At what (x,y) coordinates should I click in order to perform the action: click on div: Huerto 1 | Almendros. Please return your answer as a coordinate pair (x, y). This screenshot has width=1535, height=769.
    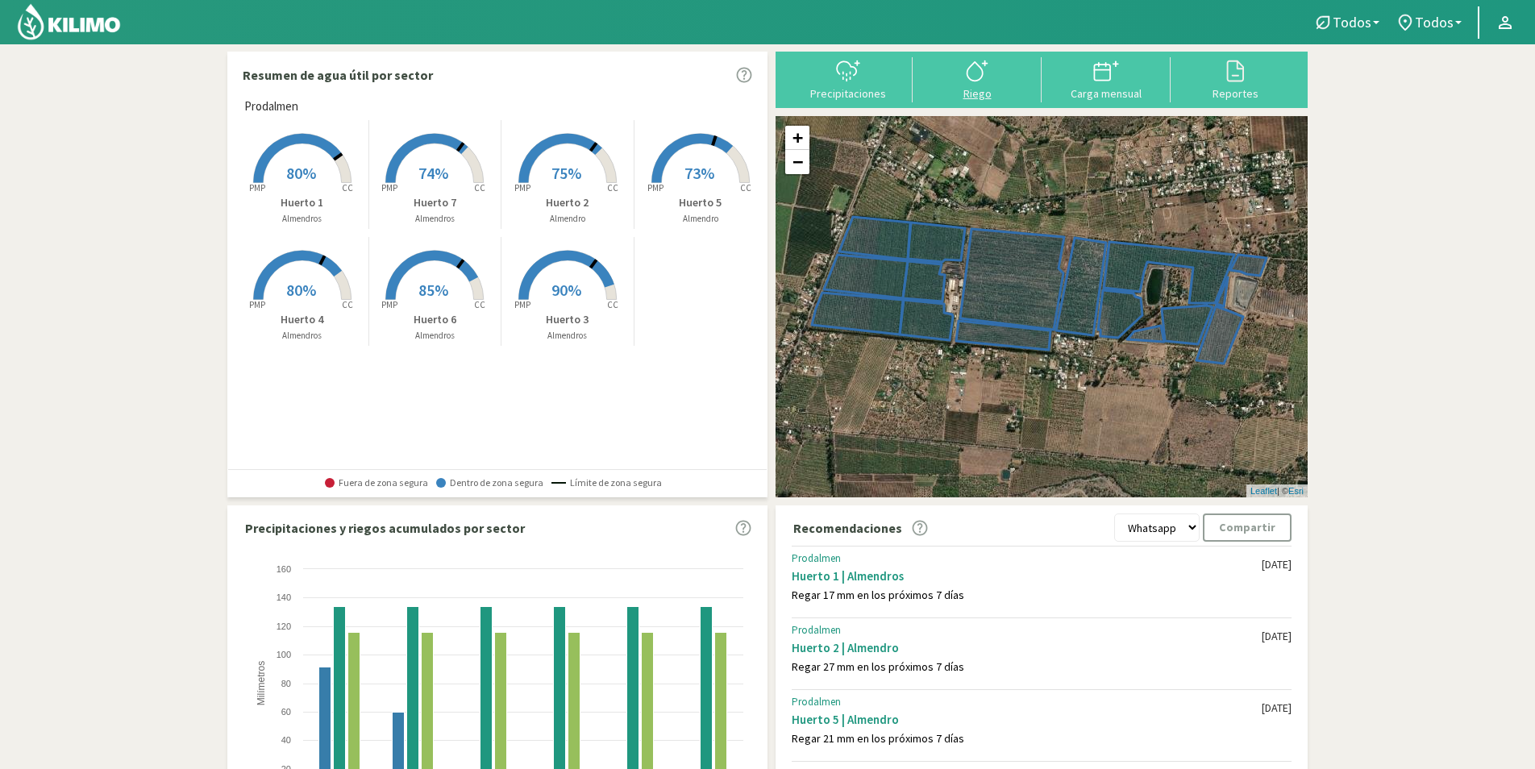
    Looking at the image, I should click on (1026, 576).